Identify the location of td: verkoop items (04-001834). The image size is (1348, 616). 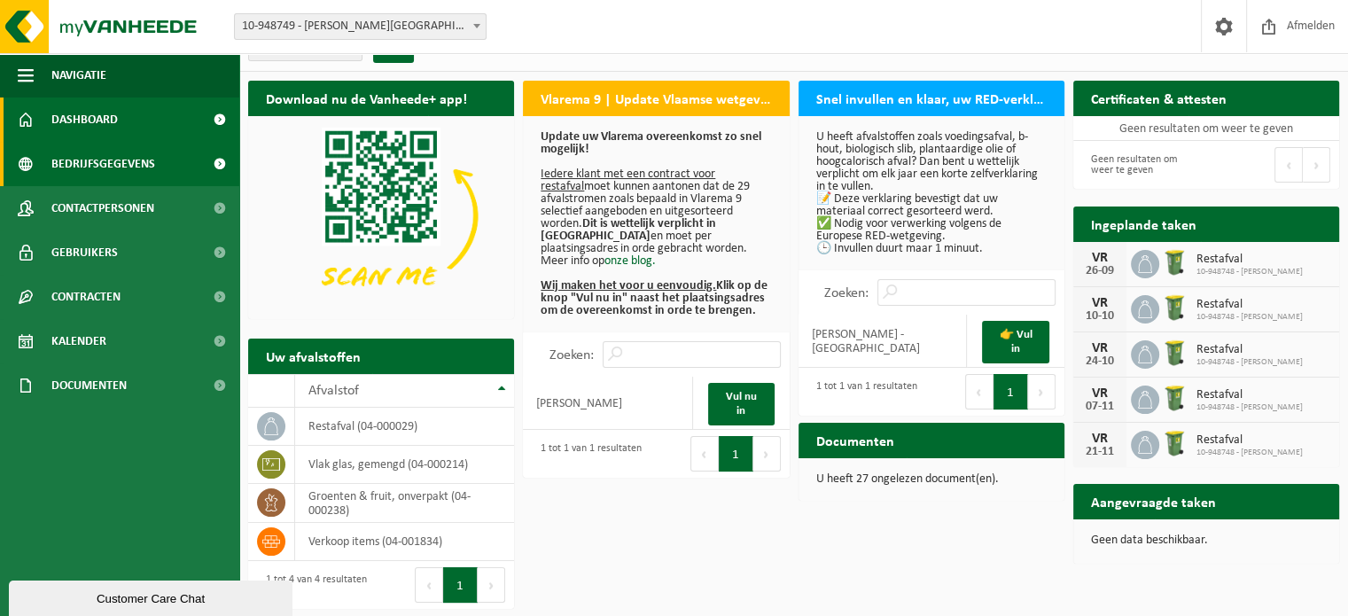
(404, 542).